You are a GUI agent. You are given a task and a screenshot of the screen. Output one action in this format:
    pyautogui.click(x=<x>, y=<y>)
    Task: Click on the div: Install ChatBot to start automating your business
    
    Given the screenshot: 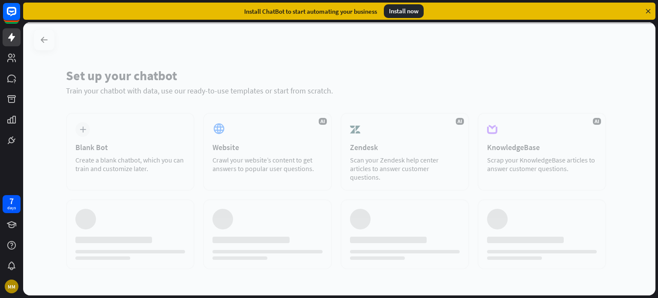 What is the action you would take?
    pyautogui.click(x=310, y=11)
    